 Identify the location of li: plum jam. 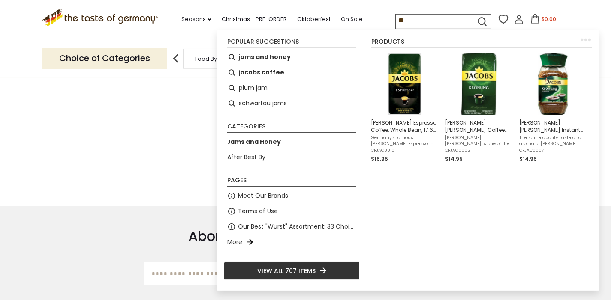
(291, 88).